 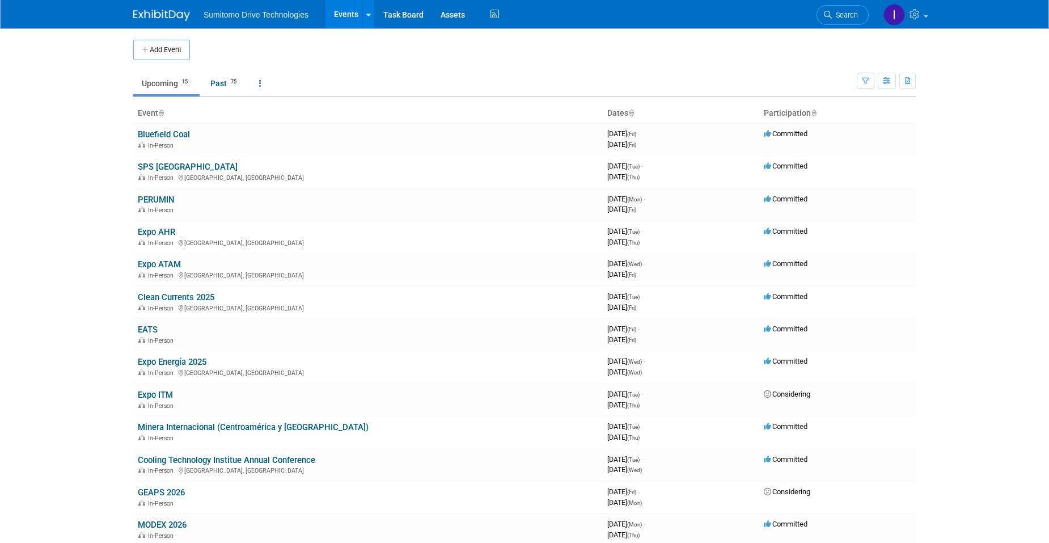 I want to click on a: Upcoming15, so click(x=166, y=83).